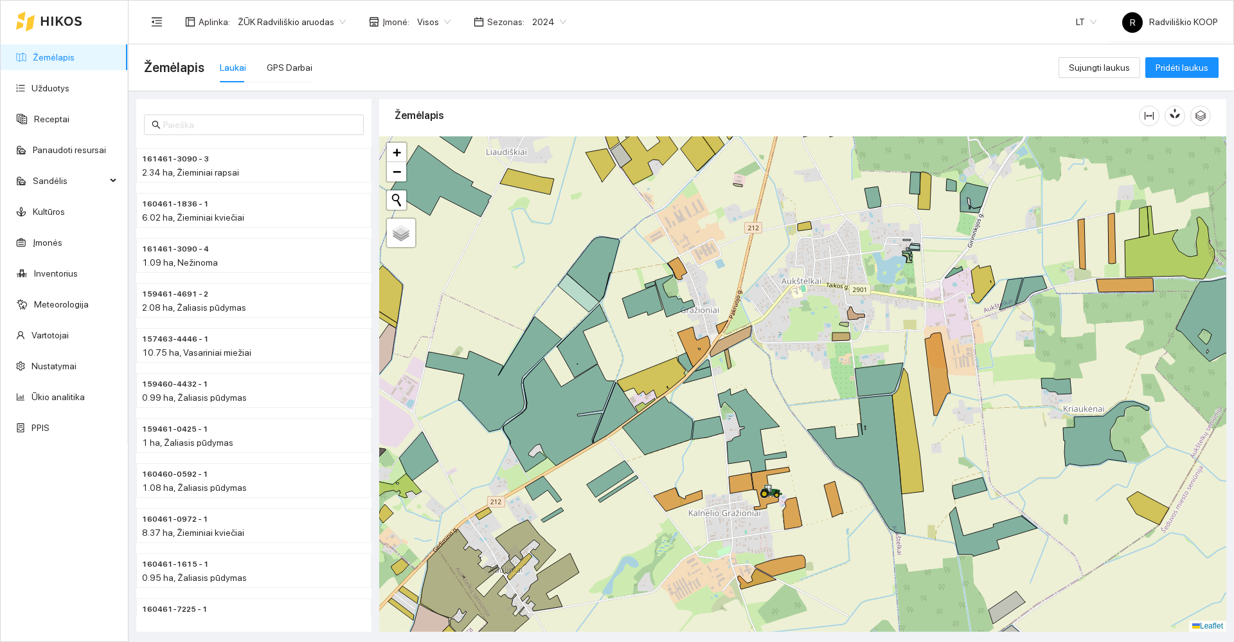  Describe the element at coordinates (176, 204) in the screenshot. I see `span: 160461-1836 - 1` at that location.